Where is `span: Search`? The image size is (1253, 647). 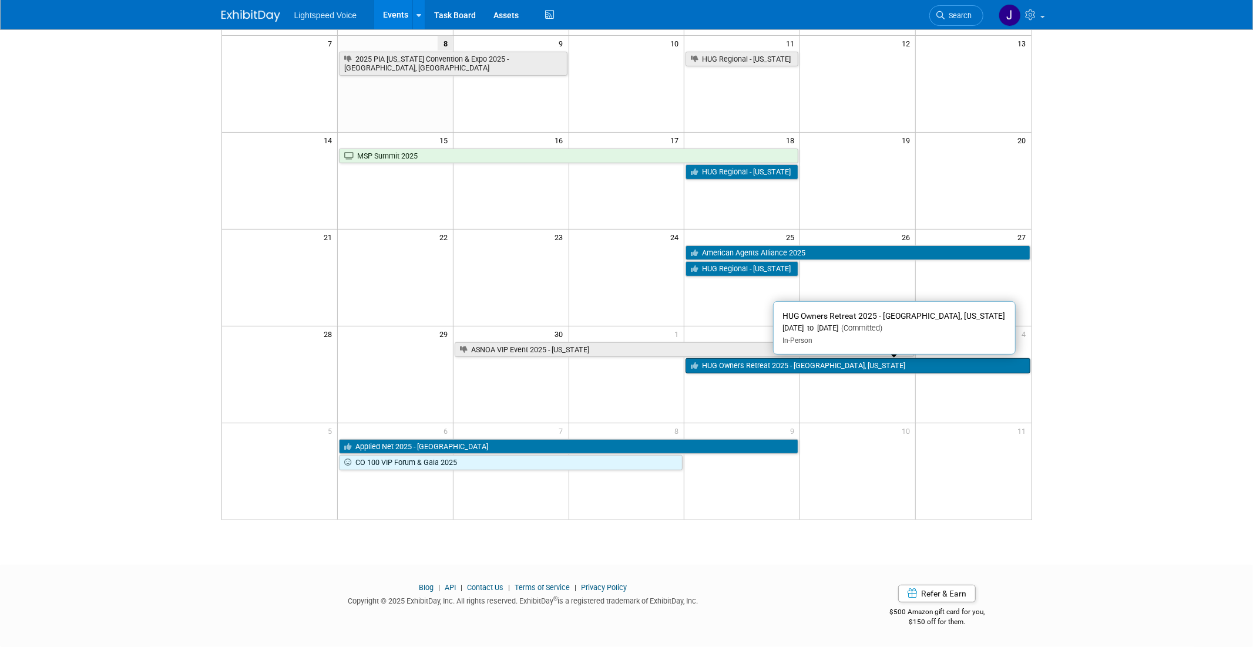
span: Search is located at coordinates (959, 15).